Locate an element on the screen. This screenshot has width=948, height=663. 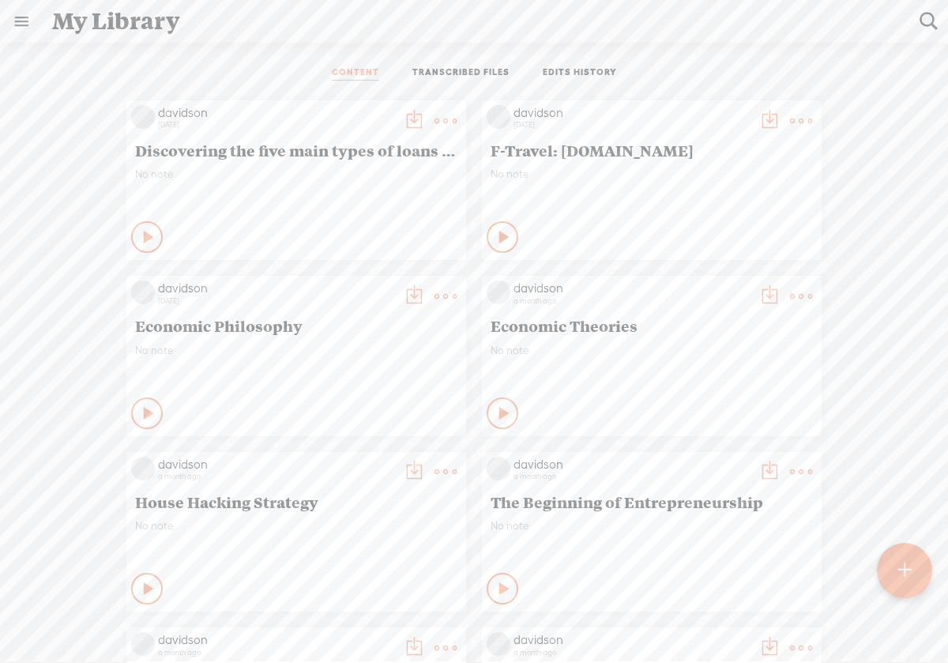
a: CONTENT is located at coordinates (355, 73).